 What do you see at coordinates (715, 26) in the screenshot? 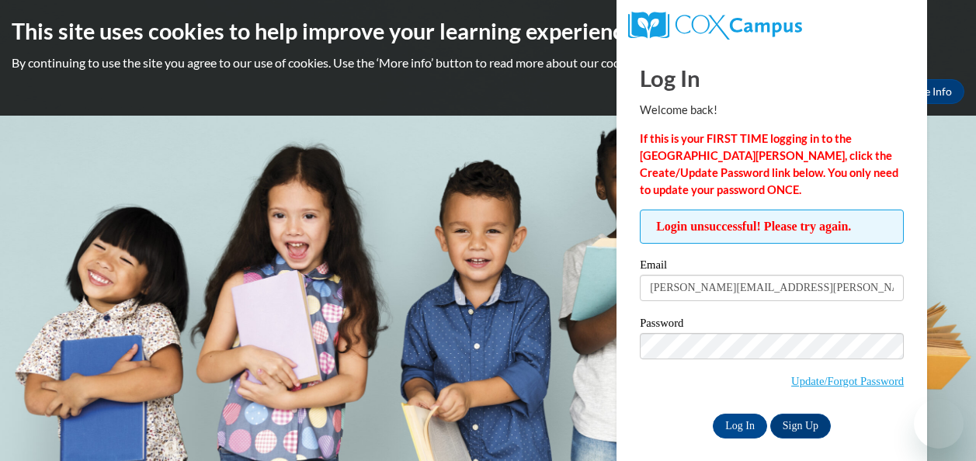
I see `img: COX Campus` at bounding box center [715, 26].